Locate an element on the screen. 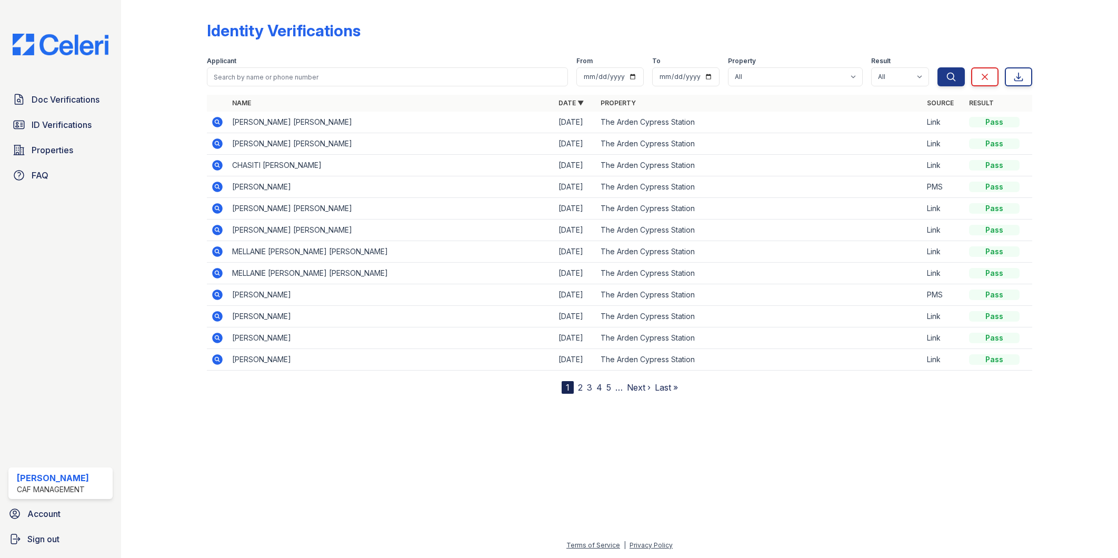 The height and width of the screenshot is (558, 1118). a: Last » is located at coordinates (666, 387).